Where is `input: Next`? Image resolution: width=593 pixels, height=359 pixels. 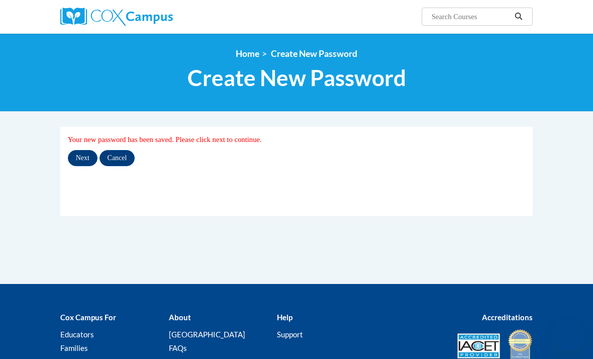 input: Next is located at coordinates (82, 158).